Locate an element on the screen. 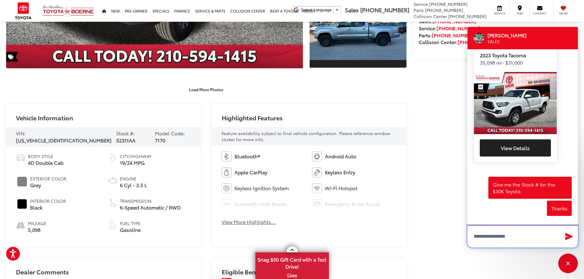 The image size is (584, 279). img: Keyless Ignition System is located at coordinates (227, 189).